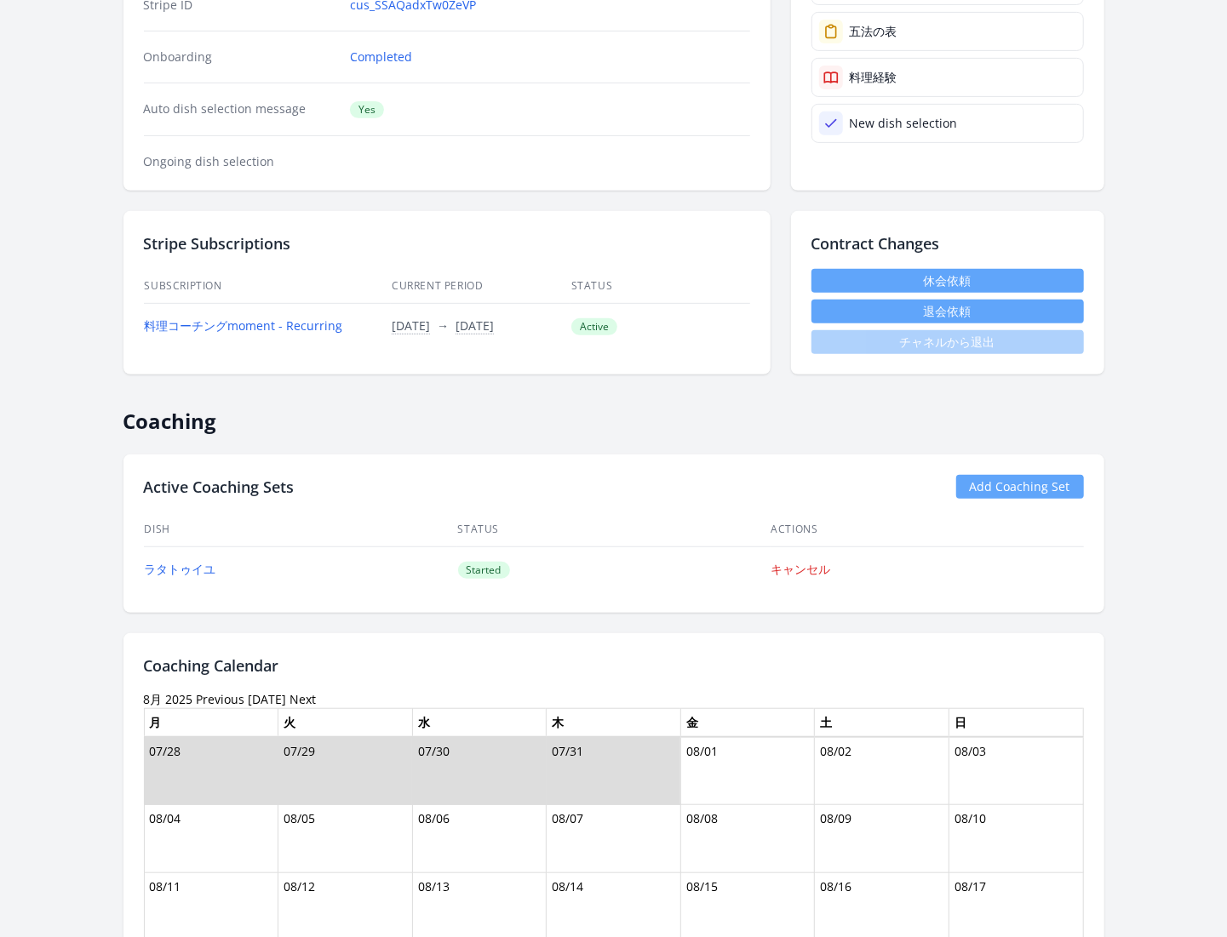 The width and height of the screenshot is (1227, 937). I want to click on td: 08/05, so click(346, 840).